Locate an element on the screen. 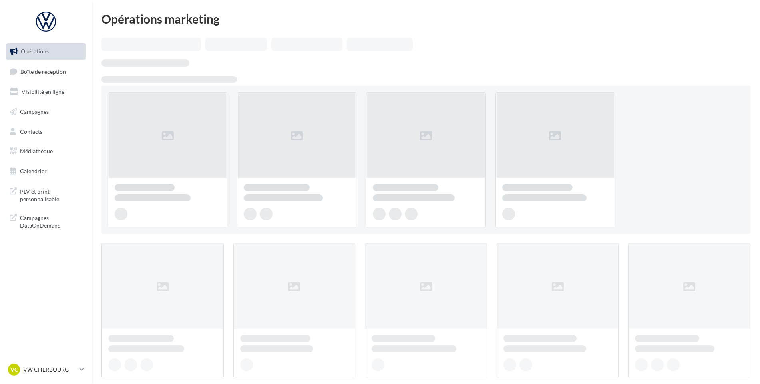 This screenshot has height=384, width=760. p: VW CHERBOURG is located at coordinates (50, 370).